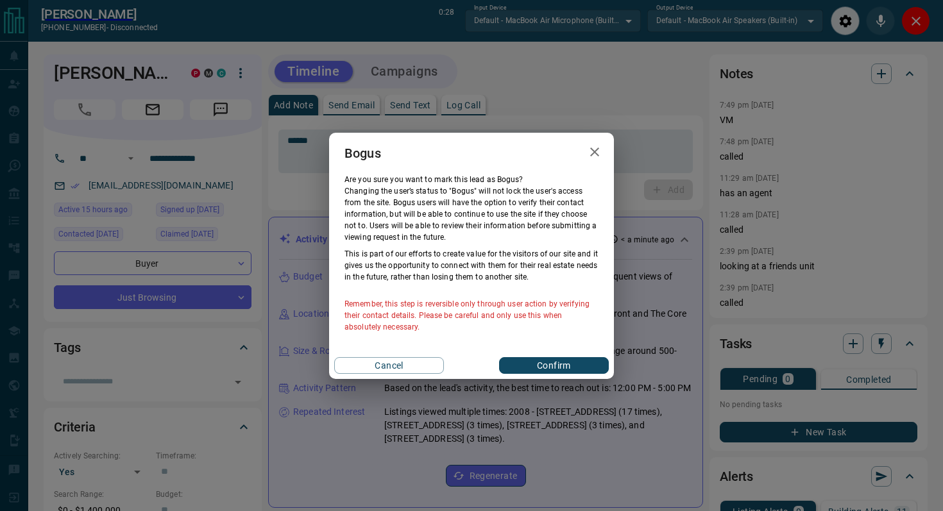  What do you see at coordinates (472, 266) in the screenshot?
I see `p: This is part of our efforts to create value for the visitors of our site and it gives us the oppo...` at bounding box center [472, 266].